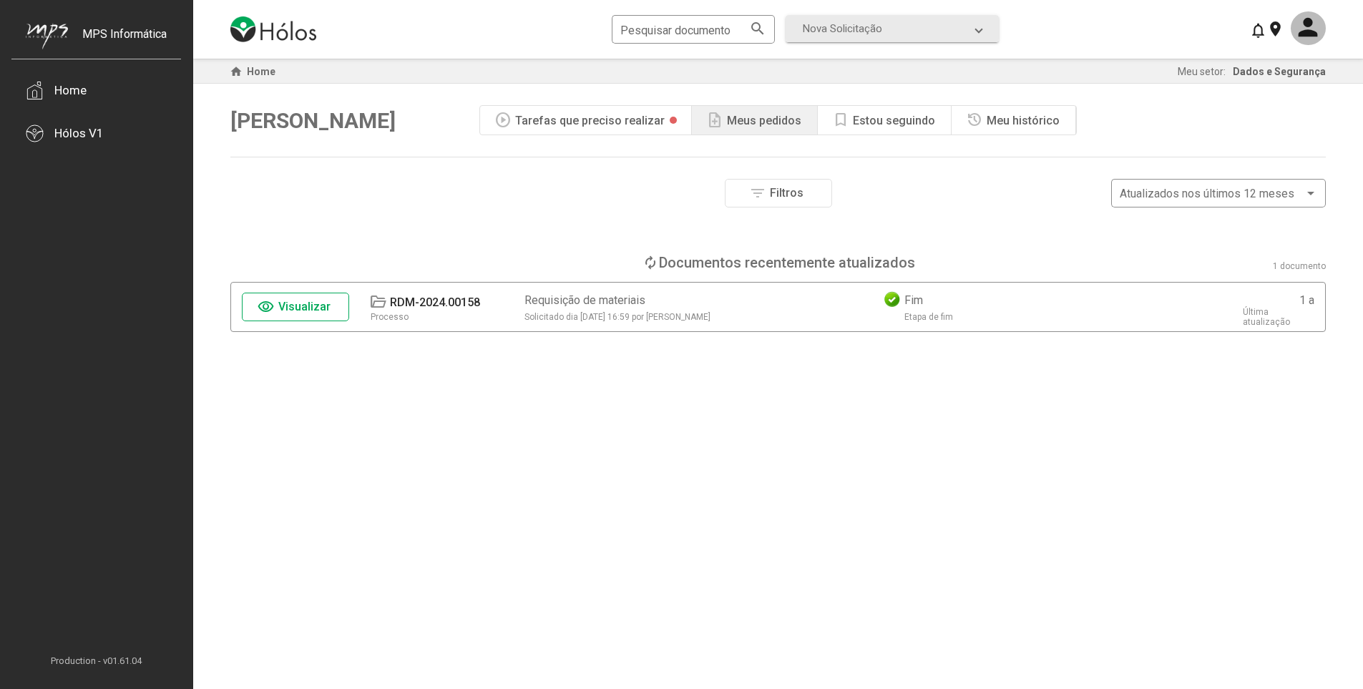  Describe the element at coordinates (650, 263) in the screenshot. I see `mat-icon: loop` at that location.